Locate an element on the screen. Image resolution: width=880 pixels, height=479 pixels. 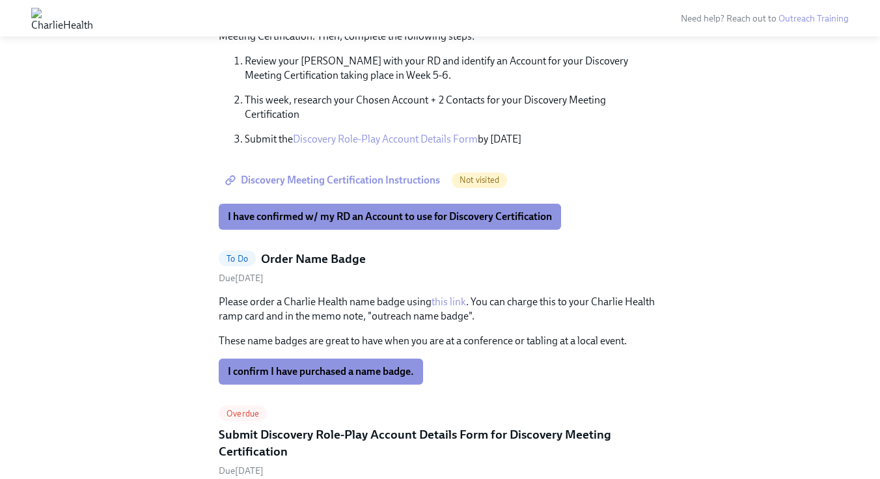
p: These name badges are great to have when you are at a conference or tabling at a local event. is located at coordinates (440, 341).